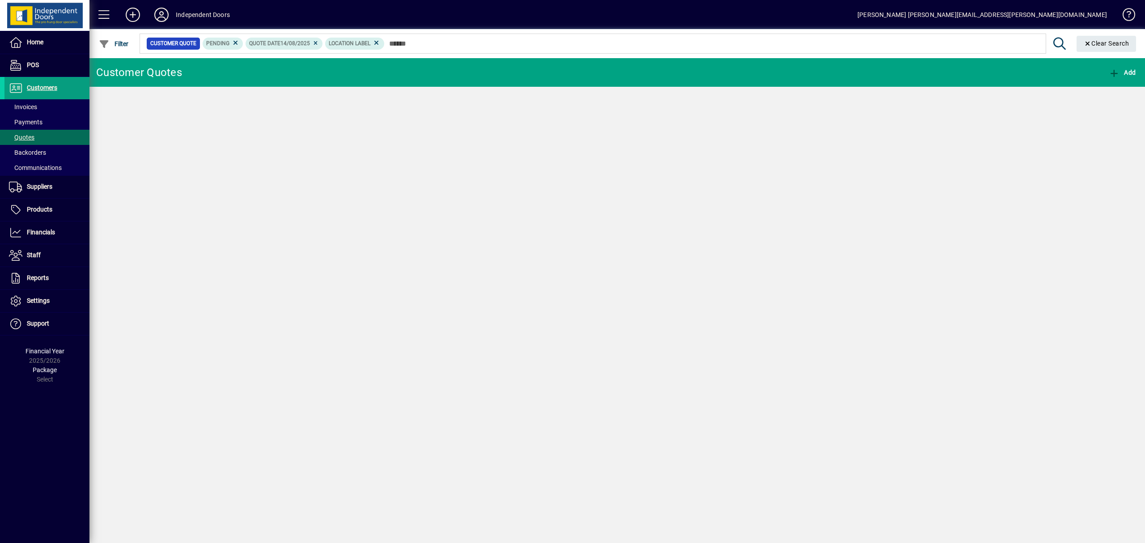 The height and width of the screenshot is (543, 1145). I want to click on a: Settings, so click(47, 301).